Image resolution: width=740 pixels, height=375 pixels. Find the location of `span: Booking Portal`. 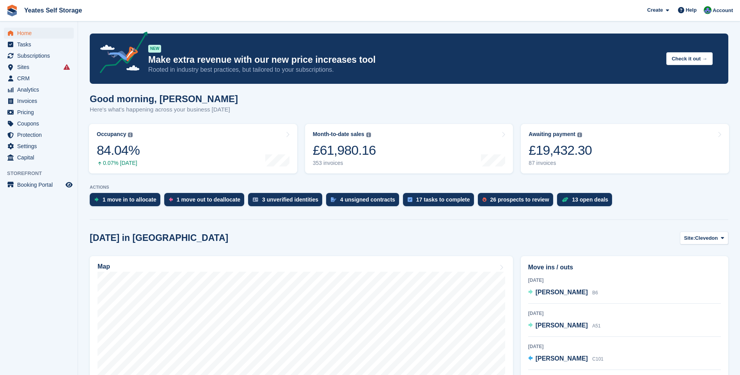

span: Booking Portal is located at coordinates (41, 185).